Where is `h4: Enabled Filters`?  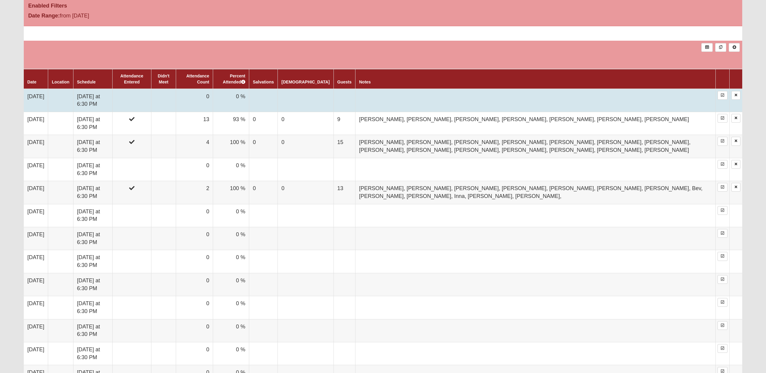 h4: Enabled Filters is located at coordinates (383, 6).